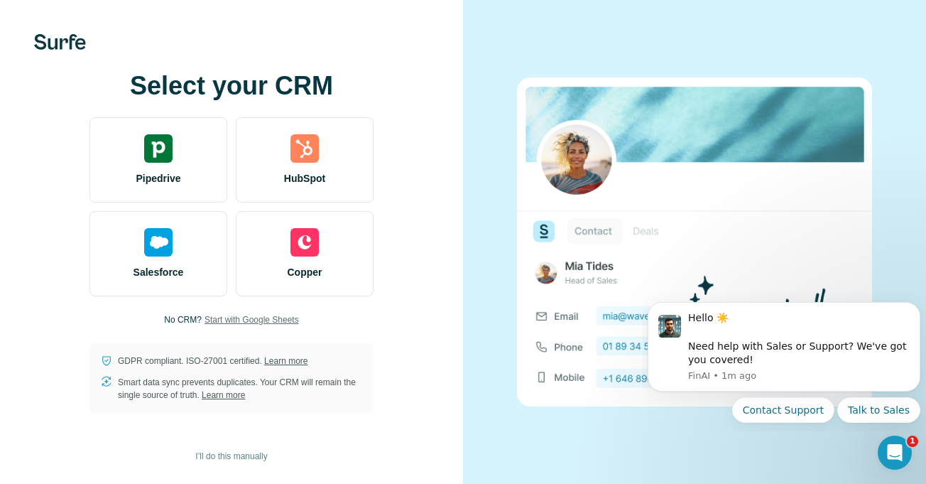 Image resolution: width=926 pixels, height=484 pixels. What do you see at coordinates (28, 37) in the screenshot?
I see `img: Profile image for FinAI` at bounding box center [28, 37].